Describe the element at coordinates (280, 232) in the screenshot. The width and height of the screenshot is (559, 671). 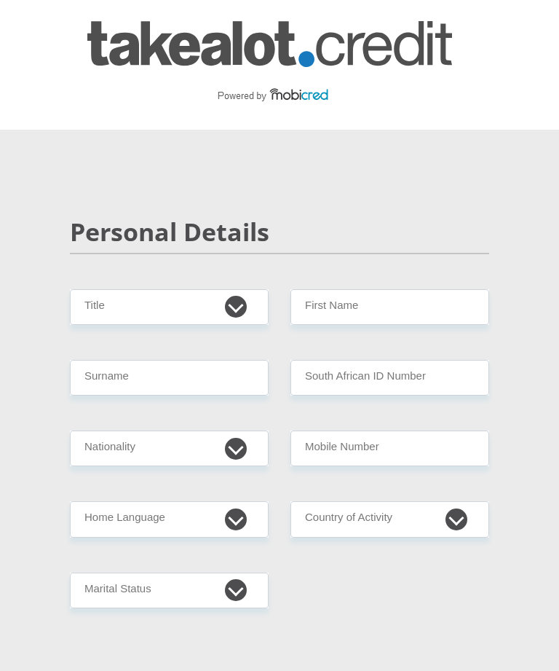
I see `h2: Personal Details` at that location.